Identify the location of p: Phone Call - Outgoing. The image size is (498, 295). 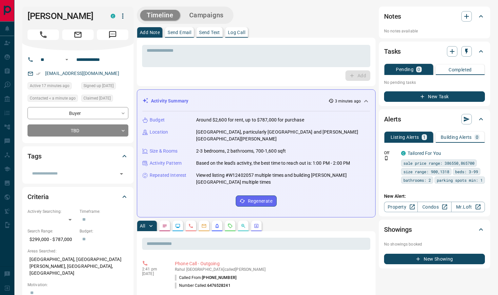
(271, 264).